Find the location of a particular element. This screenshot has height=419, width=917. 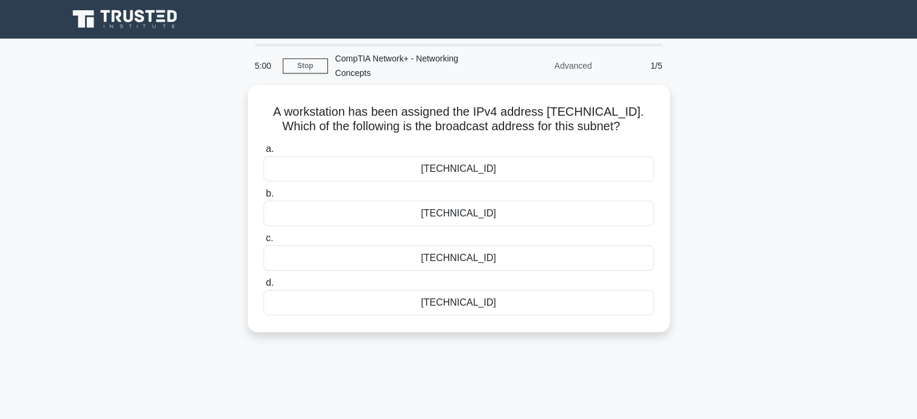

span: a. is located at coordinates (269, 148).